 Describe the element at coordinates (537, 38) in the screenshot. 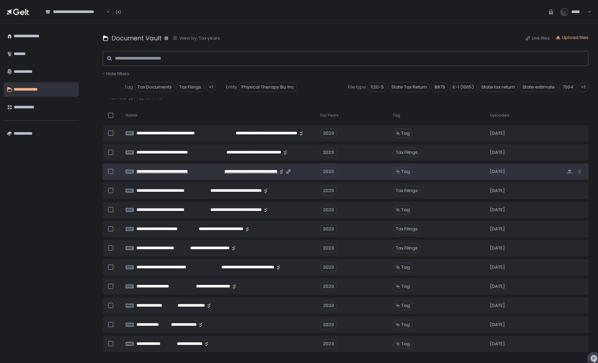

I see `div: Link files` at that location.